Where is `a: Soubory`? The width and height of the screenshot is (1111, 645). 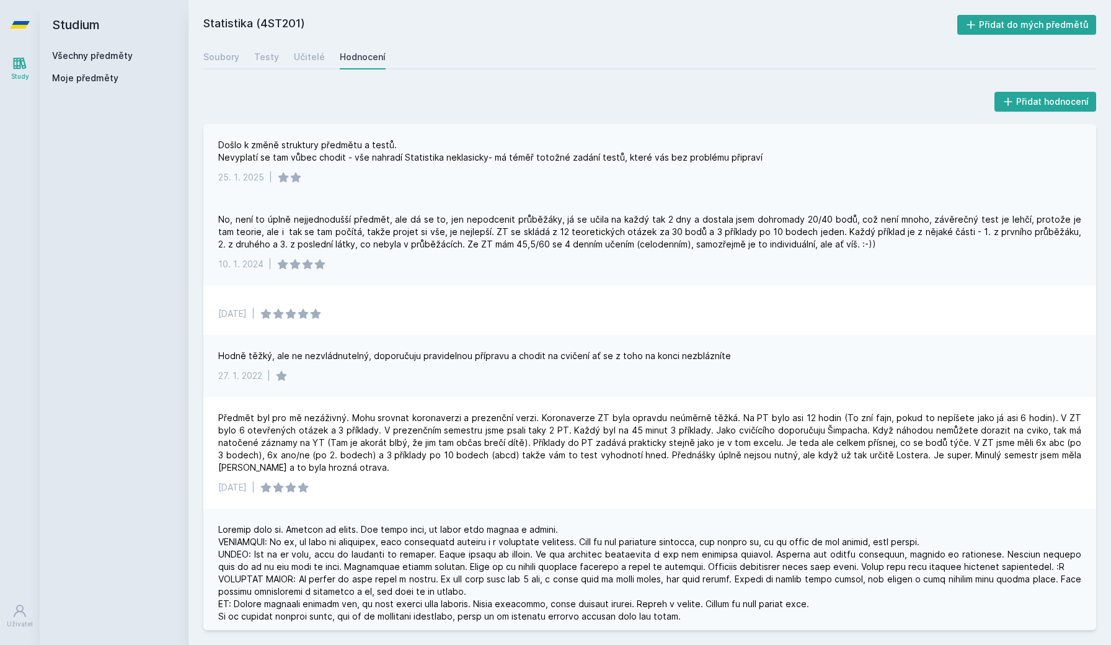
a: Soubory is located at coordinates (221, 57).